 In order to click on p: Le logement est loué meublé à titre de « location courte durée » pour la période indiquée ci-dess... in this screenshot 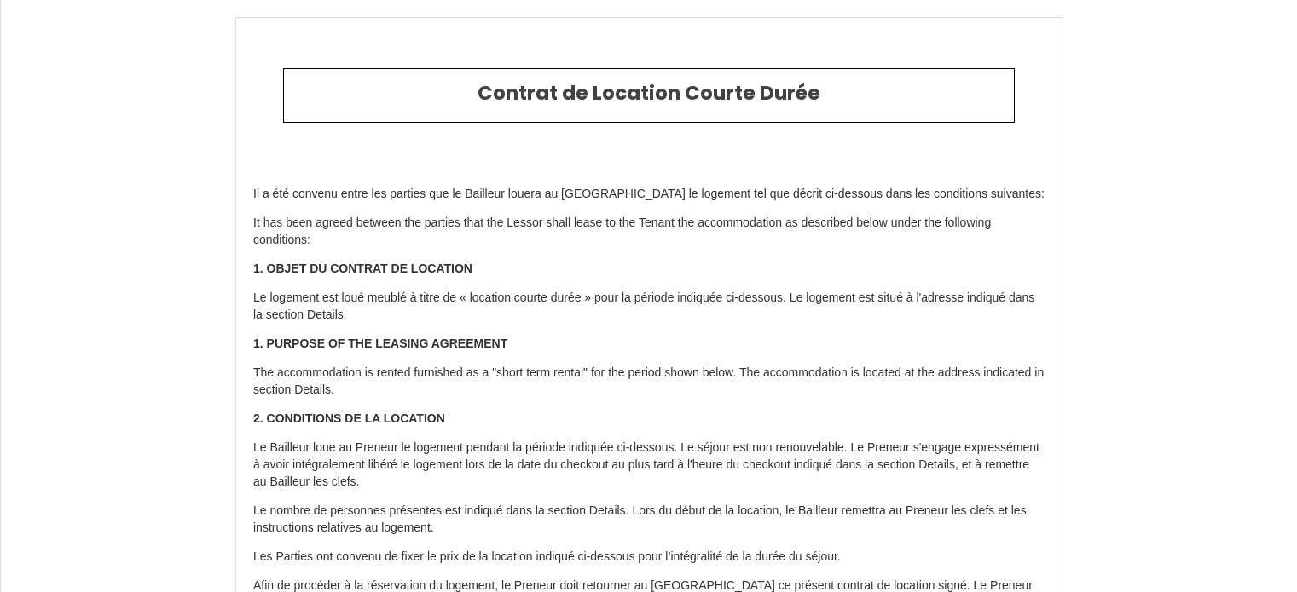, I will do `click(649, 307)`.